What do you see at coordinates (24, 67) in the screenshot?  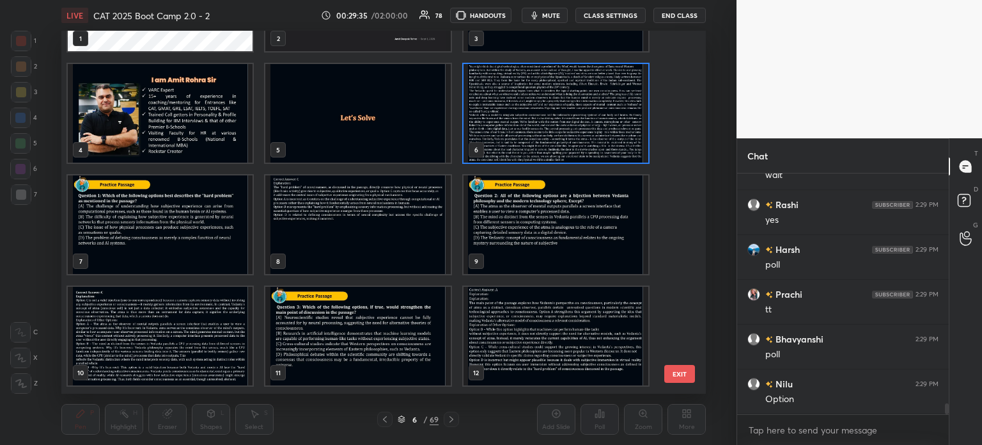 I see `div: 2` at bounding box center [24, 67].